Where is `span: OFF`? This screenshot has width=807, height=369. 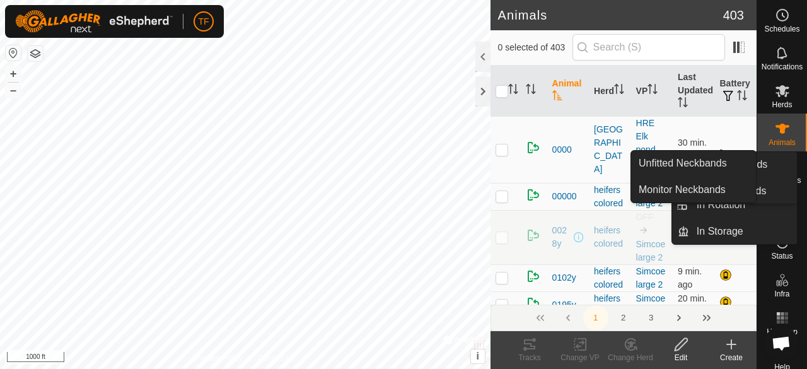 span: OFF is located at coordinates (645, 217).